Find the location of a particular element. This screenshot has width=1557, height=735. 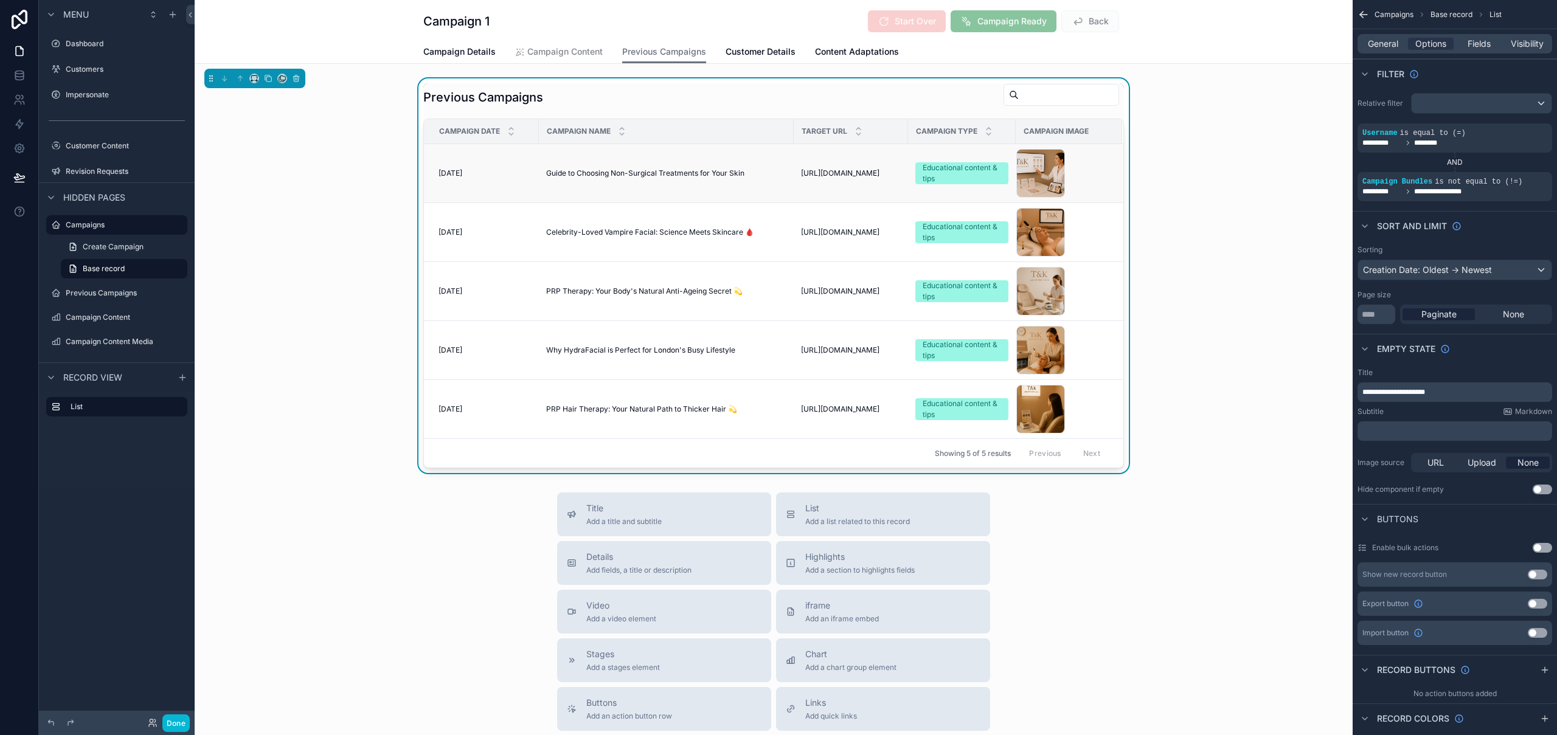

a: Markdown is located at coordinates (1527, 412).